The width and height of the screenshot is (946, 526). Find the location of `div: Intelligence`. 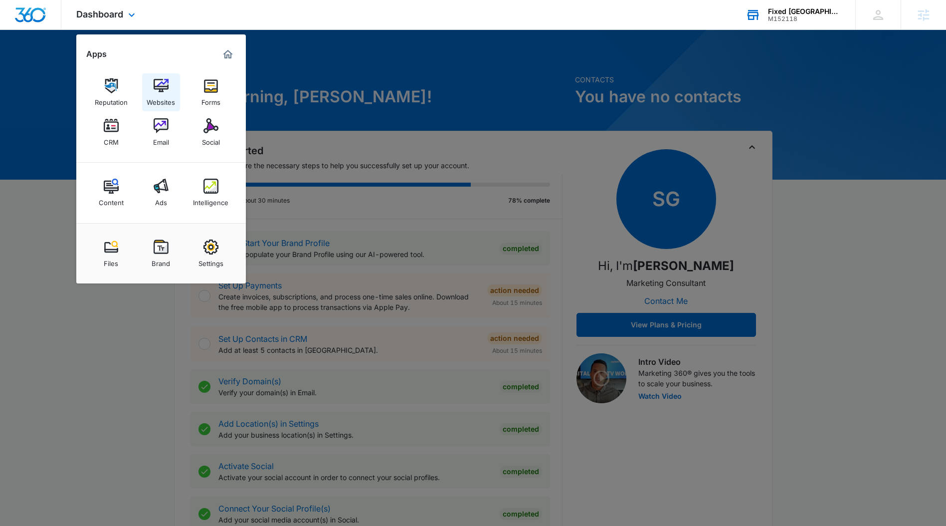

div: Intelligence is located at coordinates (211, 200).